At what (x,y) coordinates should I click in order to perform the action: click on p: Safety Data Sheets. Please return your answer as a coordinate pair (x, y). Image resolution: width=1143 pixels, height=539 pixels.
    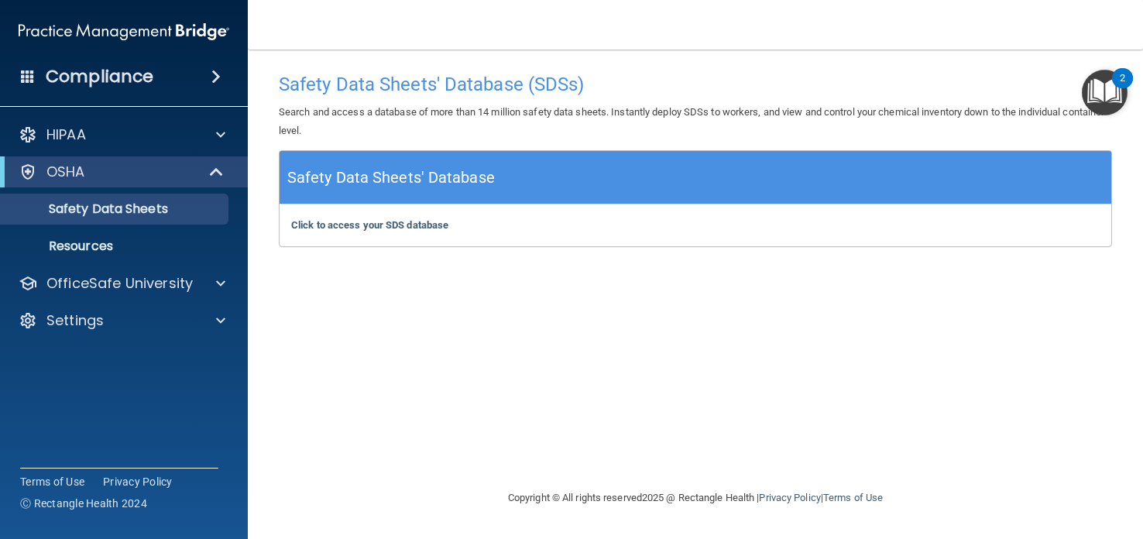
    Looking at the image, I should click on (115, 209).